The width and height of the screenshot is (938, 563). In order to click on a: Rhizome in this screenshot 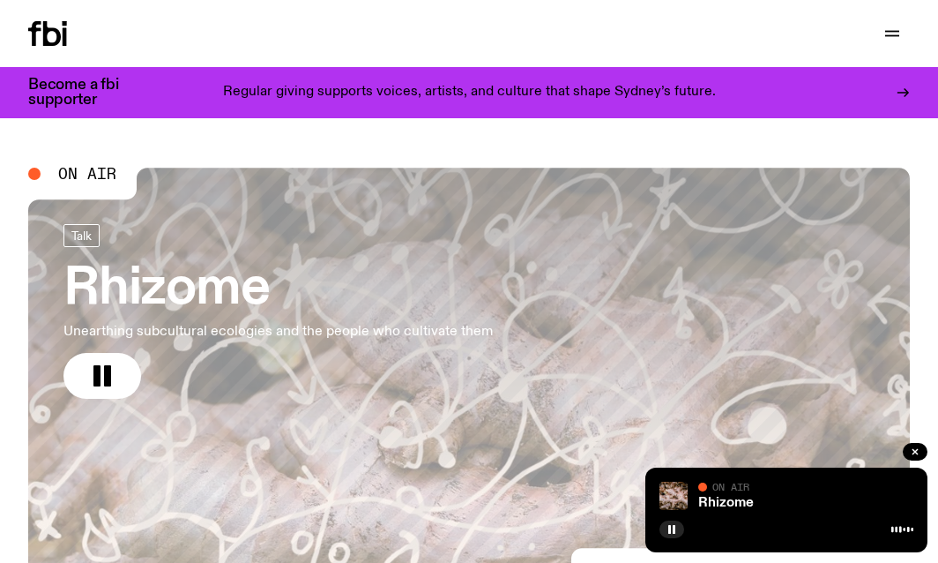, I will do `click(726, 503)`.